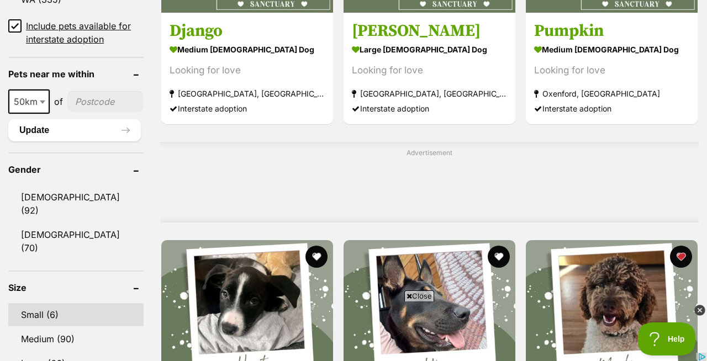 The height and width of the screenshot is (361, 707). I want to click on header: Size, so click(76, 288).